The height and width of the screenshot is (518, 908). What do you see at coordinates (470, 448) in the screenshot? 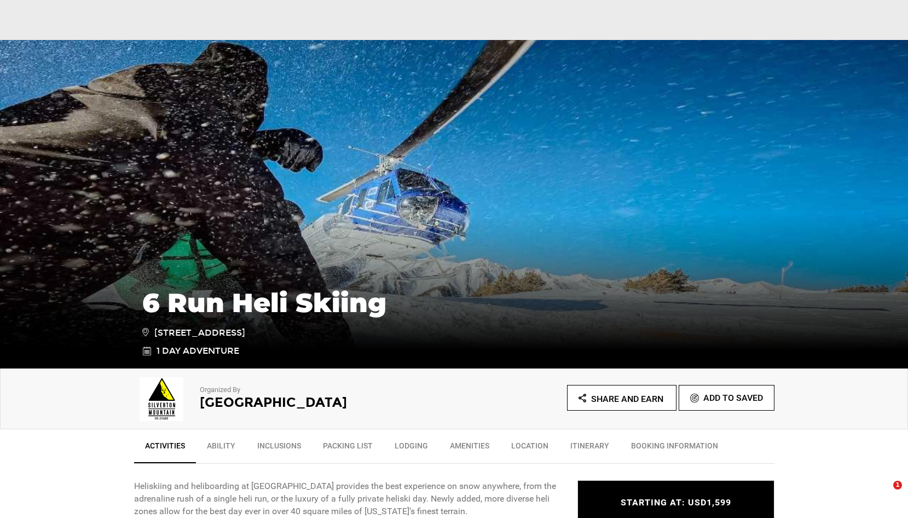
I see `a: Amenities` at bounding box center [470, 448].